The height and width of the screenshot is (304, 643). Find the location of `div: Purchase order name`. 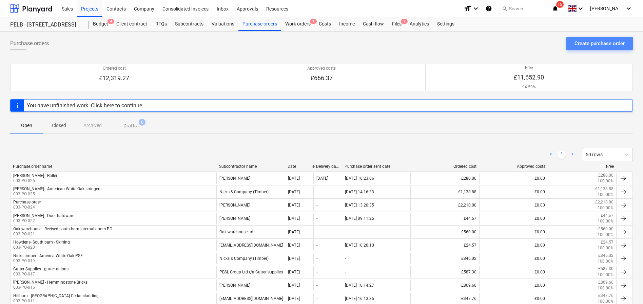

div: Purchase order name is located at coordinates (113, 166).